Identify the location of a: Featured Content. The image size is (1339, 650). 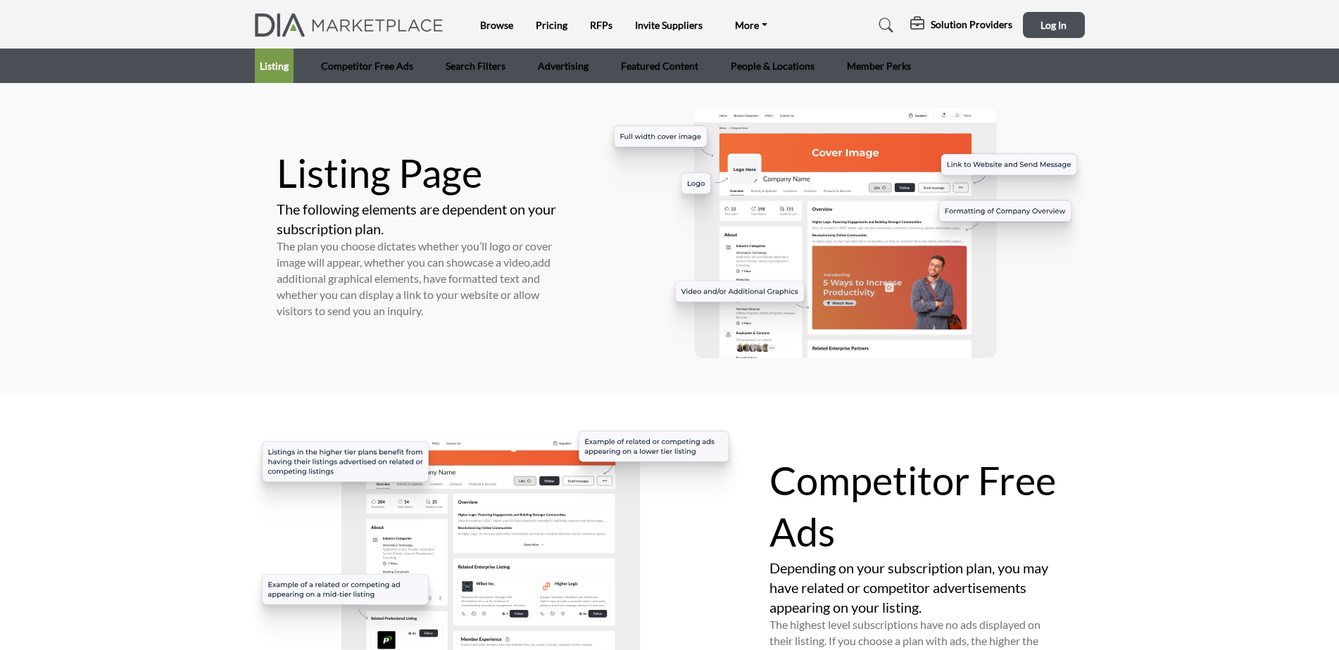
(660, 65).